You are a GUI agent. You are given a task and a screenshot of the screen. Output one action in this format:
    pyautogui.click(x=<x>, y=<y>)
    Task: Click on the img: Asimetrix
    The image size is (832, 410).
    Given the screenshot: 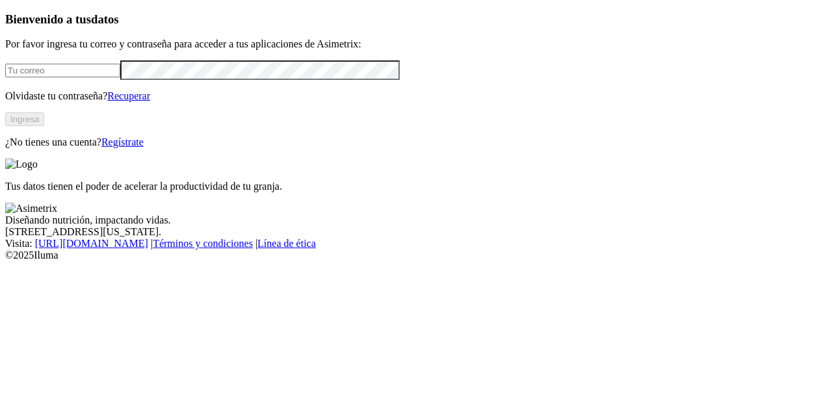 What is the action you would take?
    pyautogui.click(x=31, y=209)
    